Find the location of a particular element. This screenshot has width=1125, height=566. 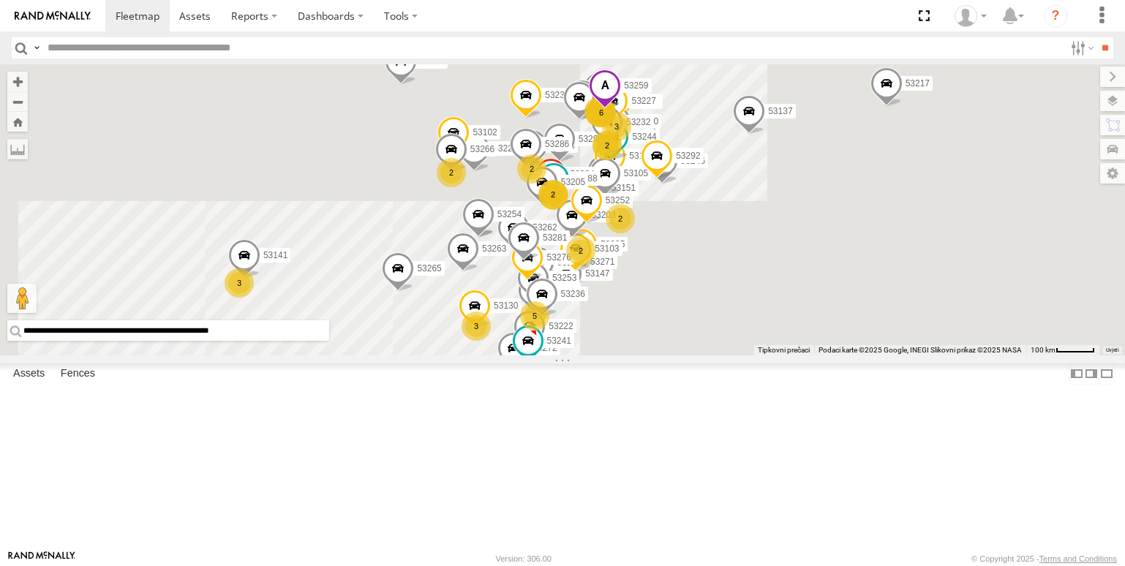

span: 53292 is located at coordinates (688, 156).